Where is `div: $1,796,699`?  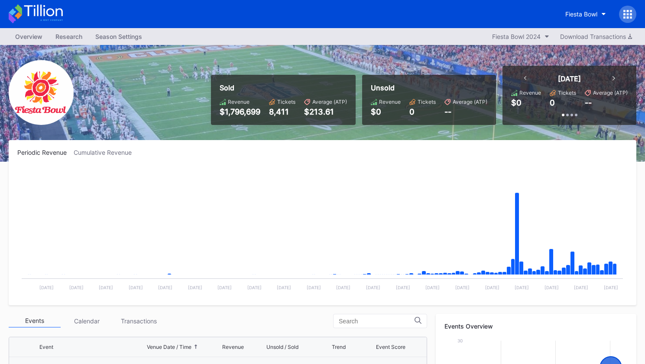 div: $1,796,699 is located at coordinates (240, 112).